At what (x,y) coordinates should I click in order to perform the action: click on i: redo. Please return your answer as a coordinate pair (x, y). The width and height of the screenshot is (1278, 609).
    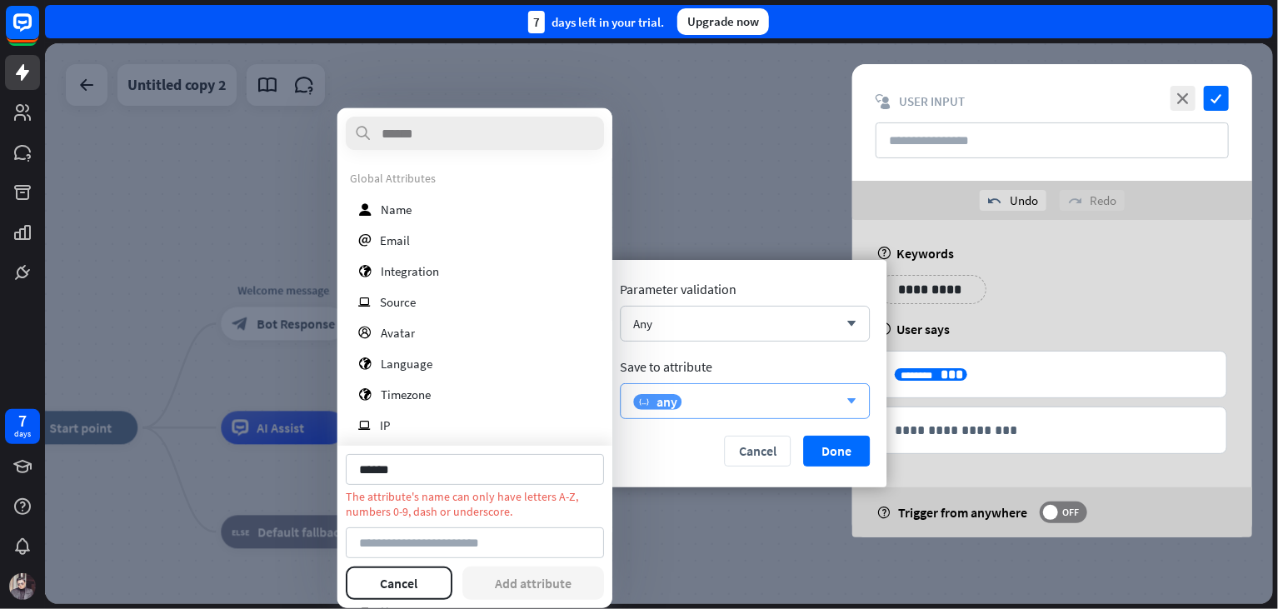
    Looking at the image, I should click on (1075, 201).